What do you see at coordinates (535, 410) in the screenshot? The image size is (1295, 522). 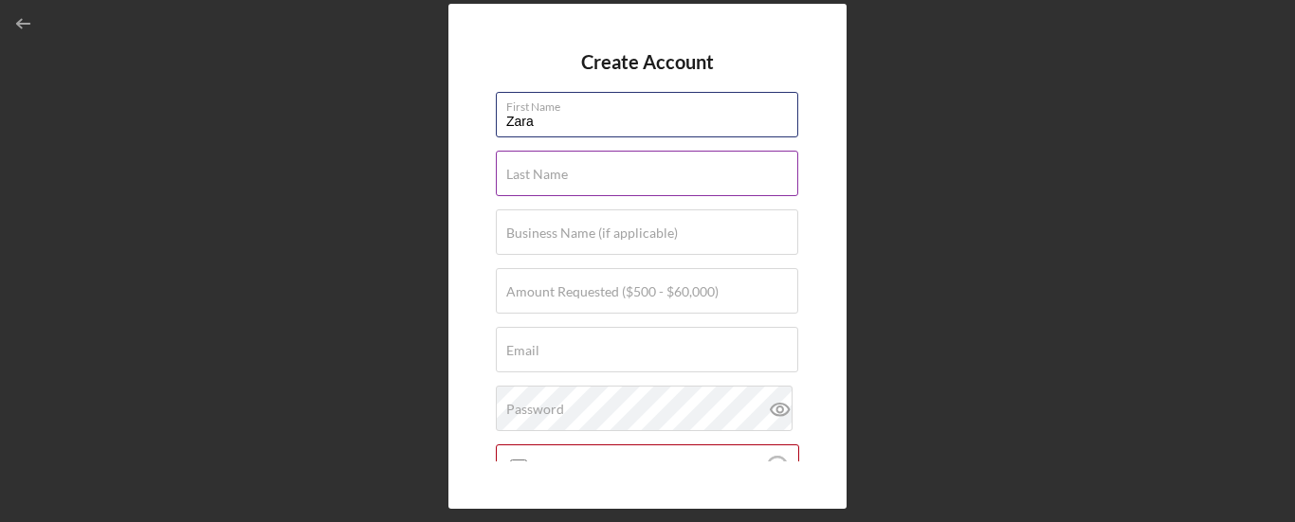 I see `label: Password` at bounding box center [535, 410].